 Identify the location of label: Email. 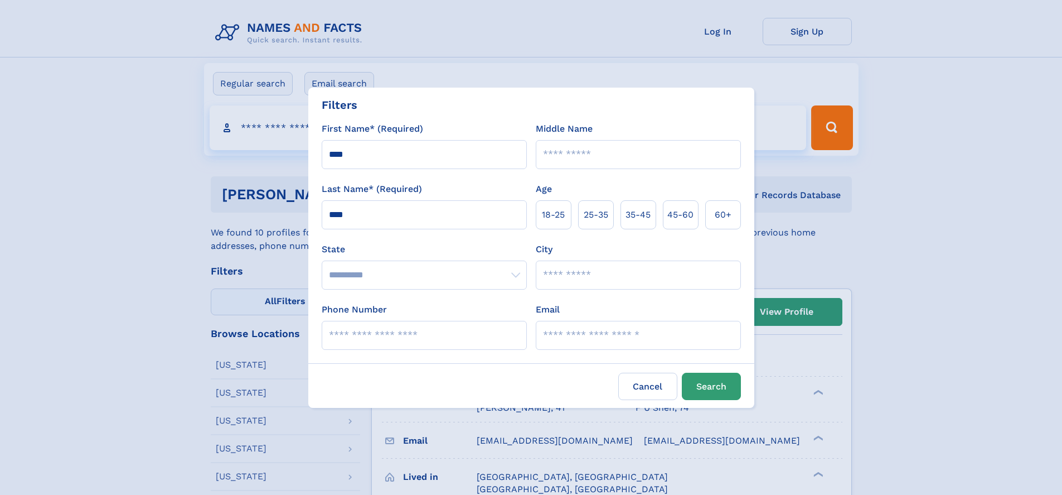
(548, 309).